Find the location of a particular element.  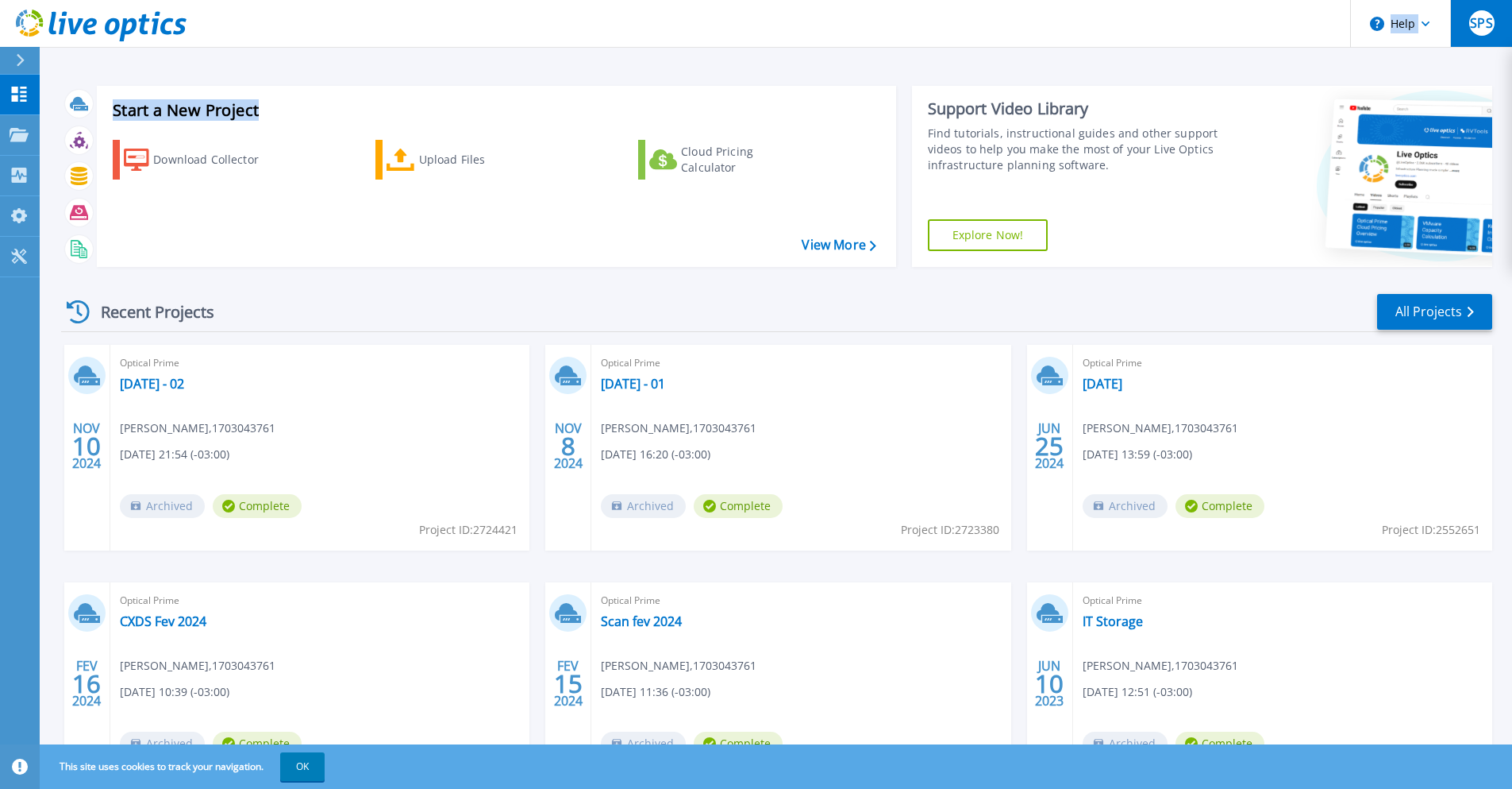

span: 25 is located at coordinates (1049, 445).